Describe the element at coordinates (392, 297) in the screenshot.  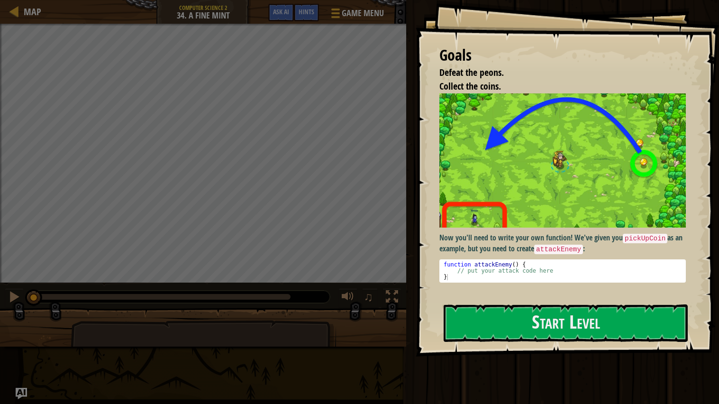
I see `button: Toggle fullscreen` at that location.